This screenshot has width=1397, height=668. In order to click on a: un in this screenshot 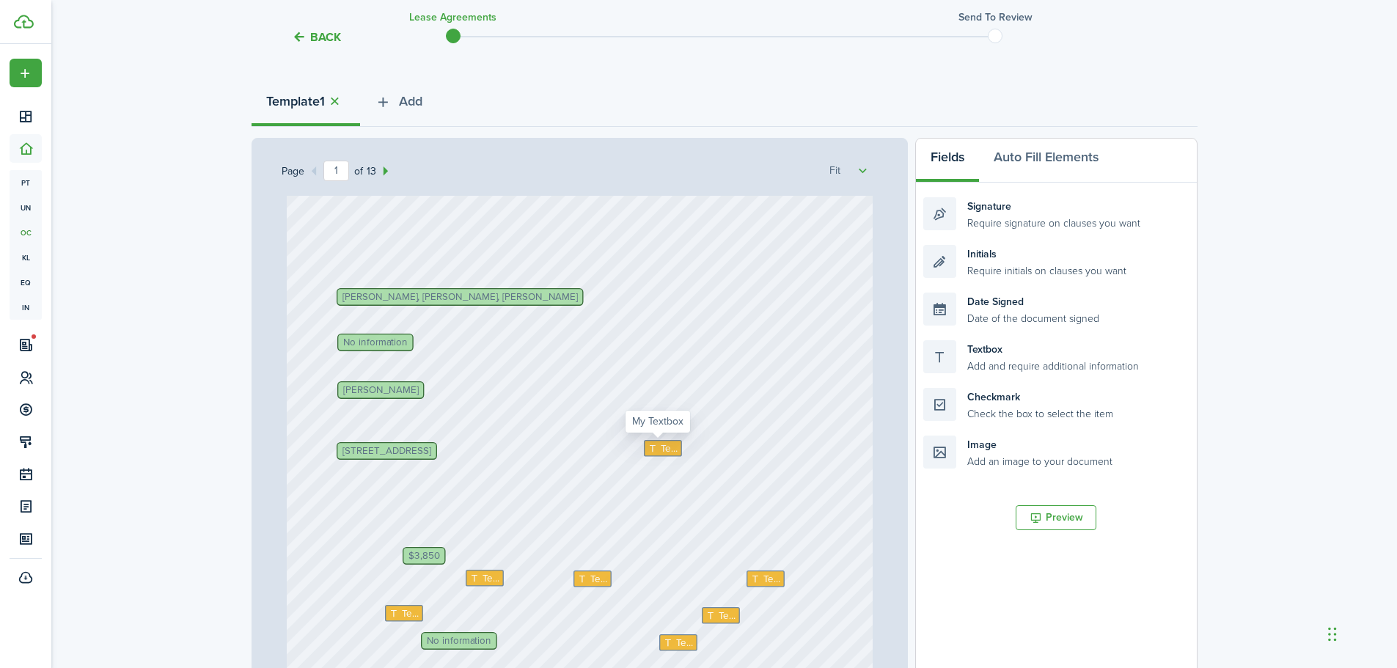, I will do `click(26, 207)`.